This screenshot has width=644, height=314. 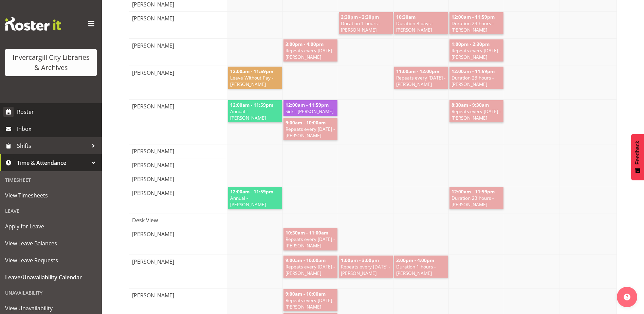 I want to click on img: help-xxl-2.png, so click(x=627, y=297).